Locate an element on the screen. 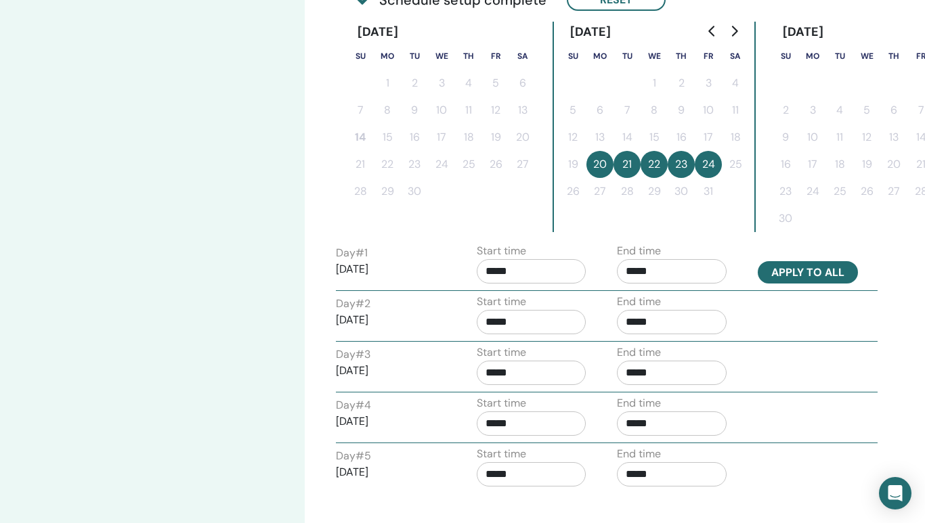  label: Day # 1 is located at coordinates (351, 253).